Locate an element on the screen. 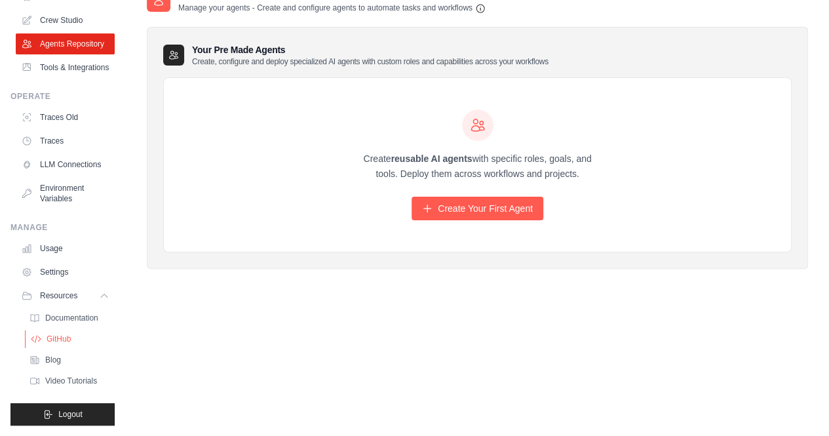  a: Settings is located at coordinates (65, 272).